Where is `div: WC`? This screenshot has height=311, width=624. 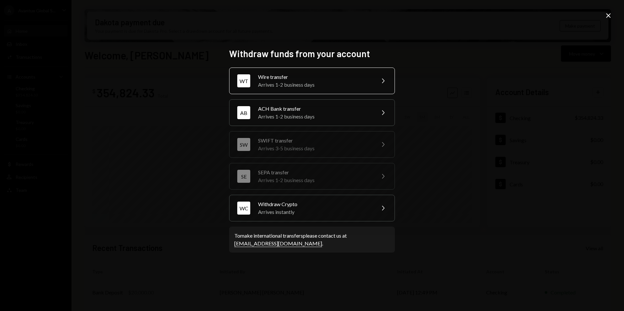
div: WC is located at coordinates (244, 208).